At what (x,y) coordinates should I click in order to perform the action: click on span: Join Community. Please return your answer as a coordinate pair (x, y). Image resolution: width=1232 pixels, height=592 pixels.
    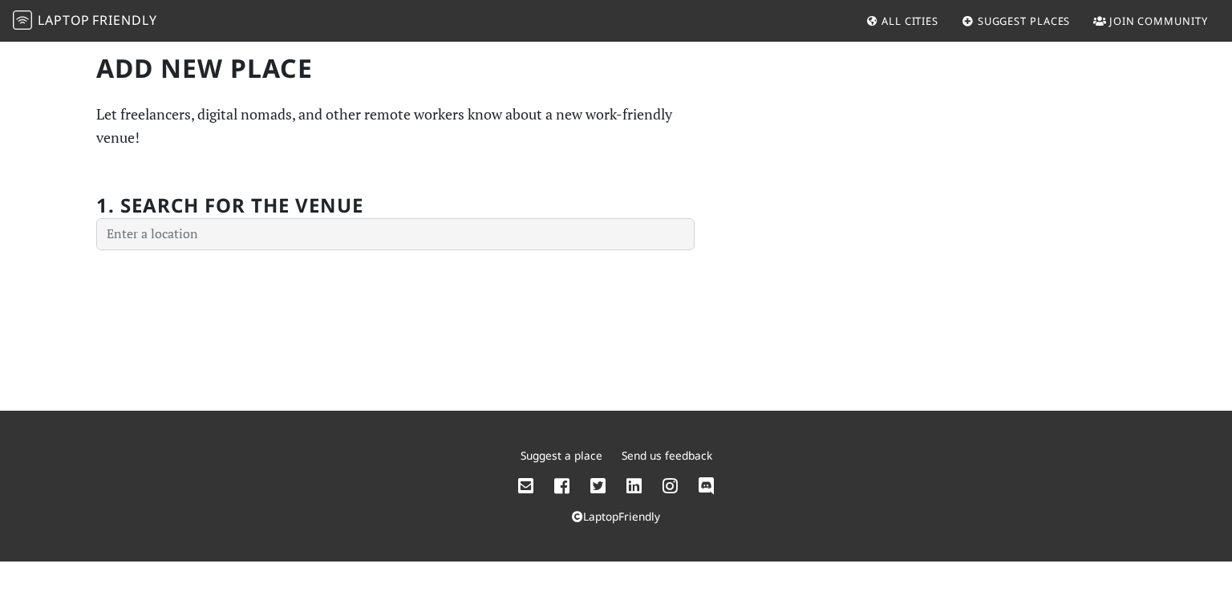
    Looking at the image, I should click on (1158, 21).